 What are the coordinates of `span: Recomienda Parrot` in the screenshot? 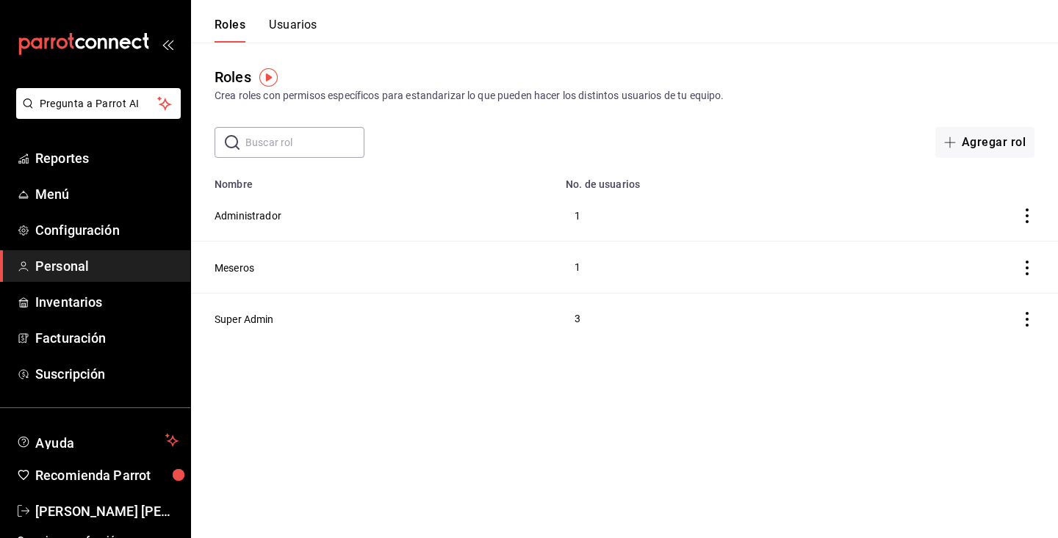 It's located at (107, 475).